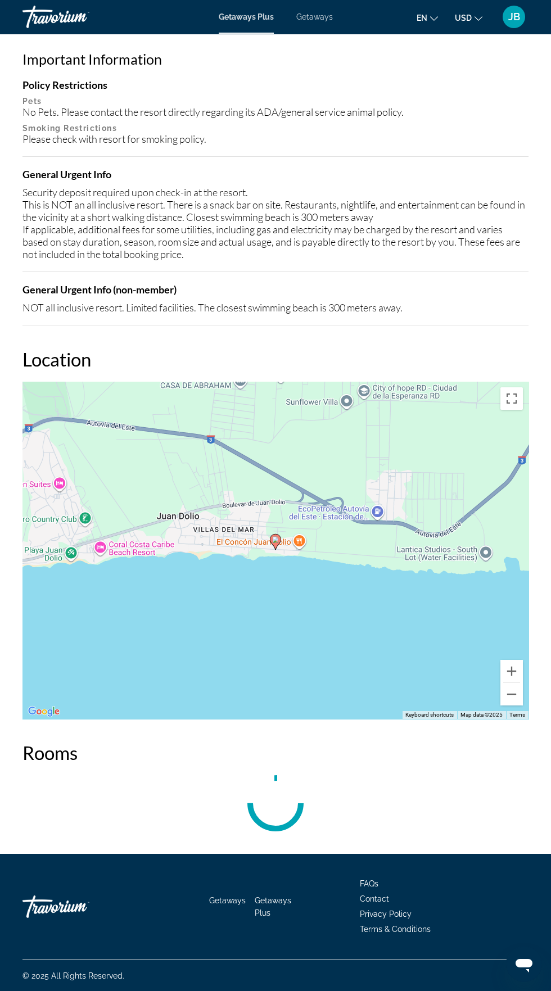  Describe the element at coordinates (44, 711) in the screenshot. I see `a: Open this area in Google Maps (opens a new window)` at that location.